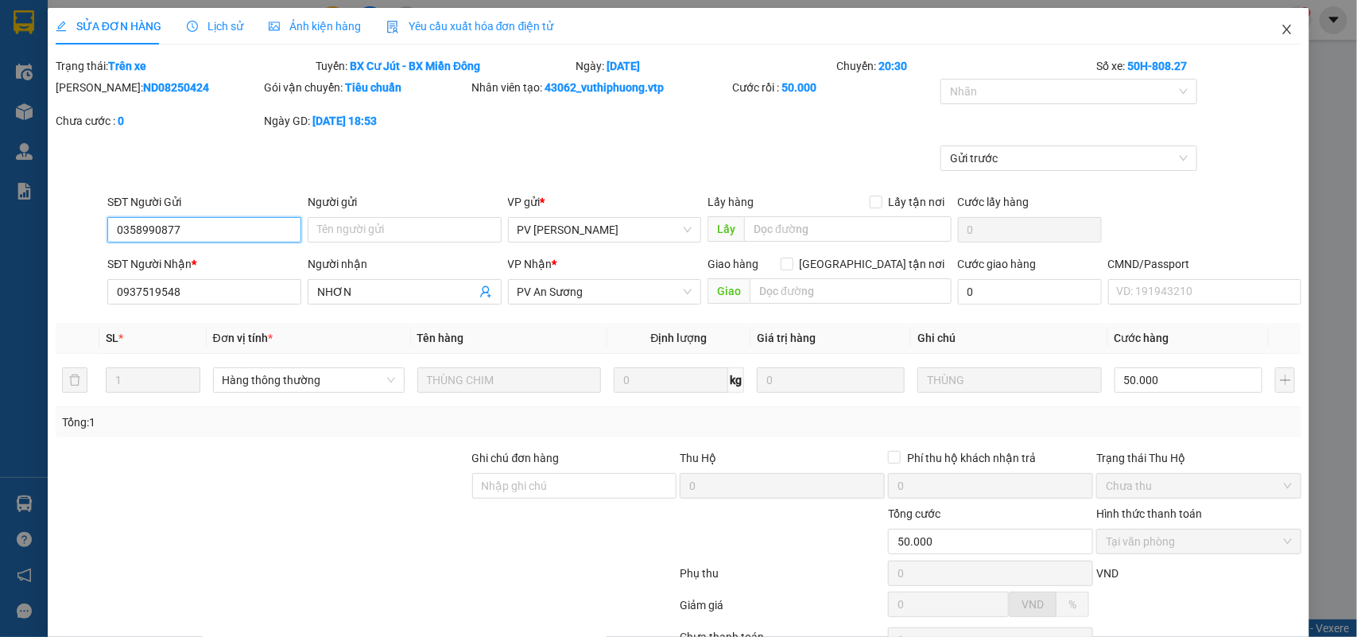  Describe the element at coordinates (366, 87) in the screenshot. I see `div: Gói vận chuyển:` at that location.